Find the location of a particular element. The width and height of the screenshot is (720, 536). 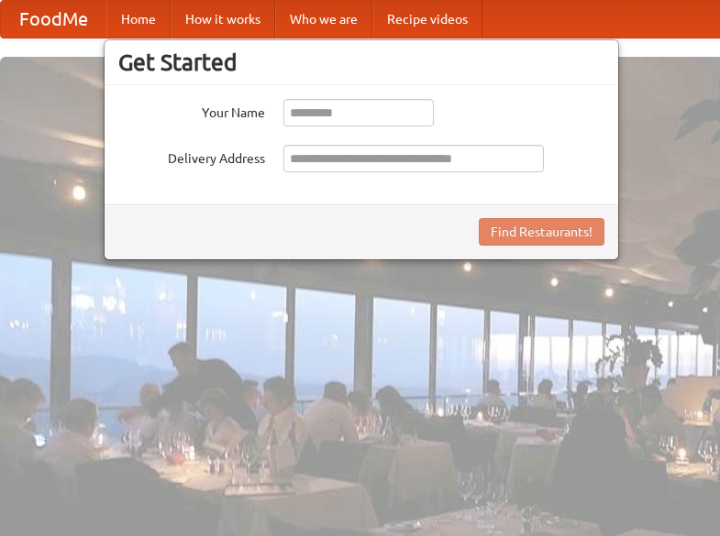

h3: Get Started is located at coordinates (361, 62).